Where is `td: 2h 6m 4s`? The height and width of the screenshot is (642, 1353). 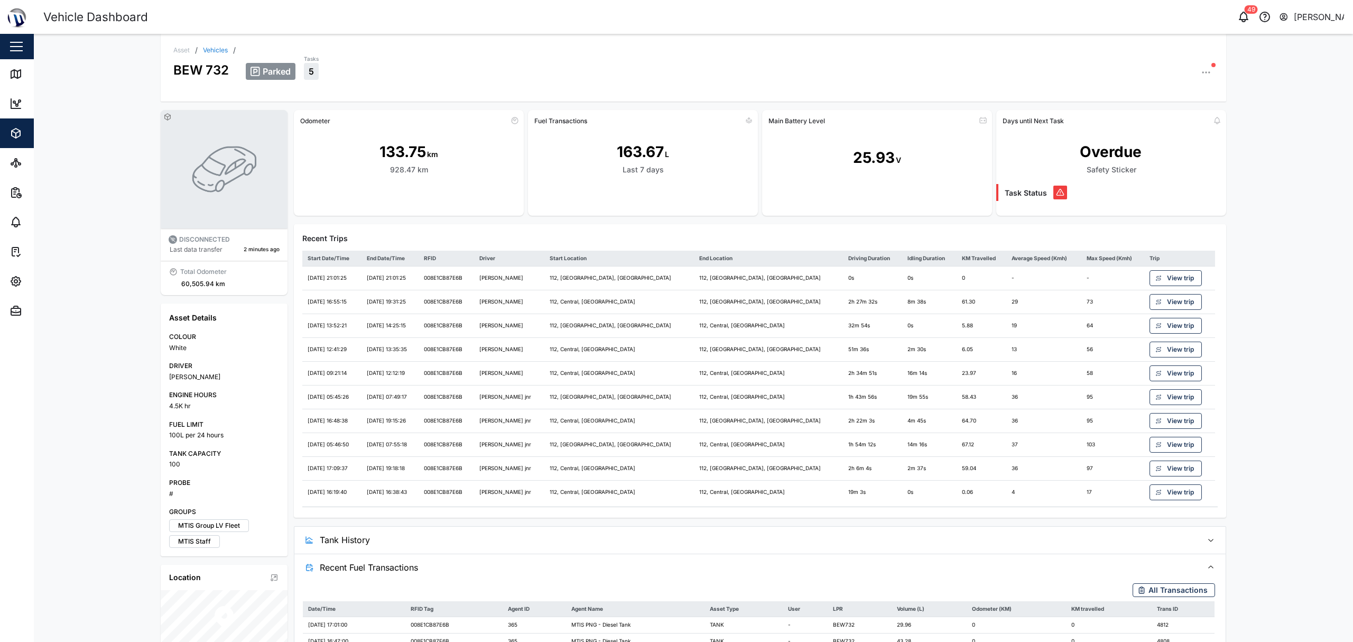
td: 2h 6m 4s is located at coordinates (873, 468).